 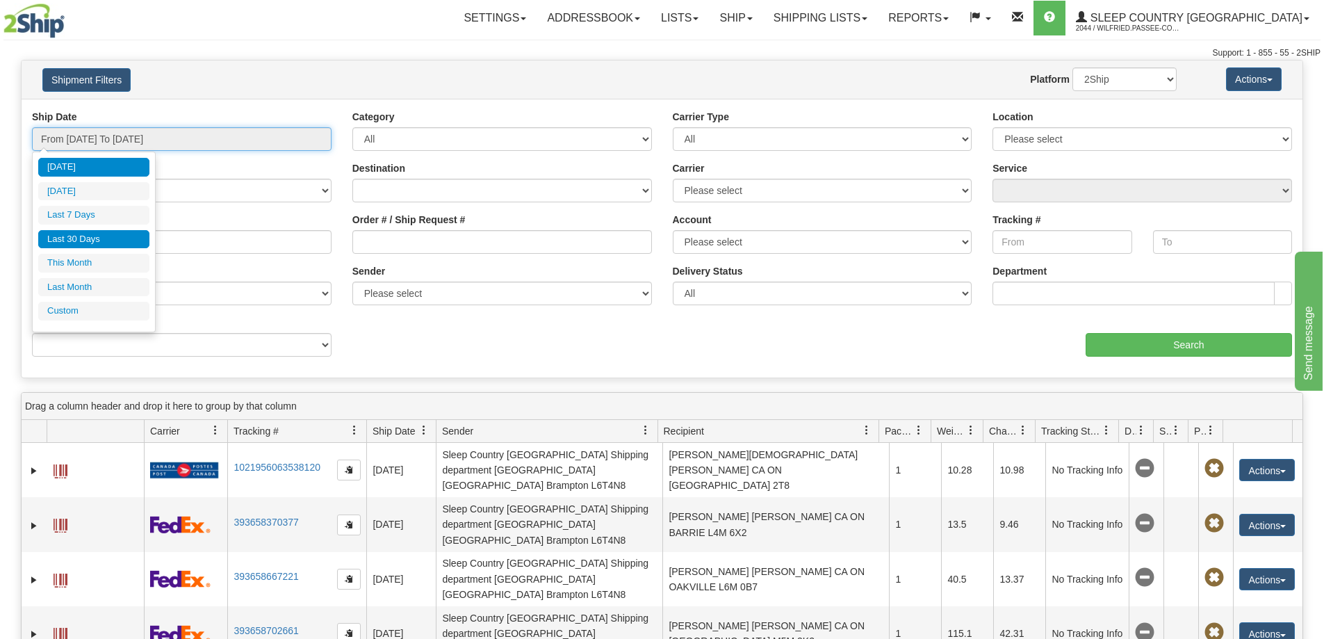 I want to click on label: Ship Date, so click(x=54, y=117).